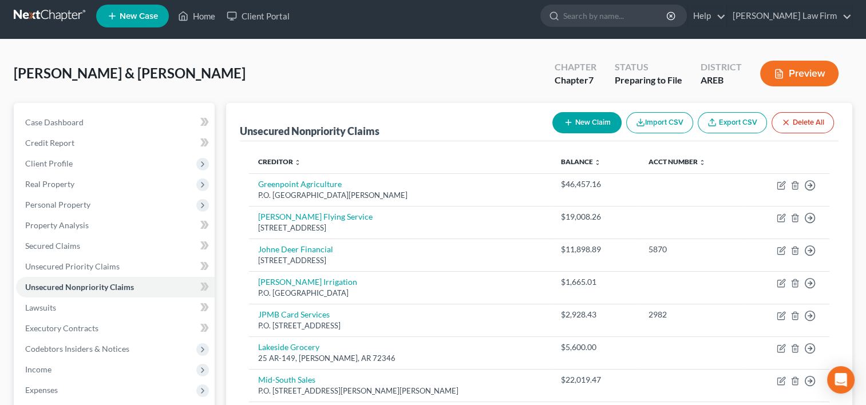  What do you see at coordinates (294, 314) in the screenshot?
I see `a: JPMB Card Services` at bounding box center [294, 314].